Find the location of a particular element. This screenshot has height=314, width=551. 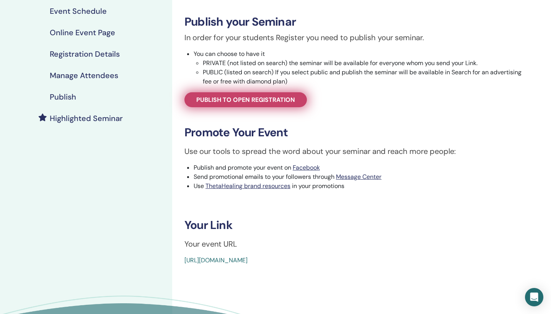

a: ThetaHealing brand resources is located at coordinates (248, 185).